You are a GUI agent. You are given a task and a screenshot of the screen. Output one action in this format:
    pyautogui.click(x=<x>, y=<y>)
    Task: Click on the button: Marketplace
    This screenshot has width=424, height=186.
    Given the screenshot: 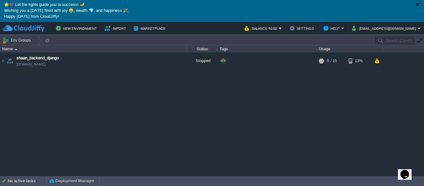 What is the action you would take?
    pyautogui.click(x=150, y=28)
    